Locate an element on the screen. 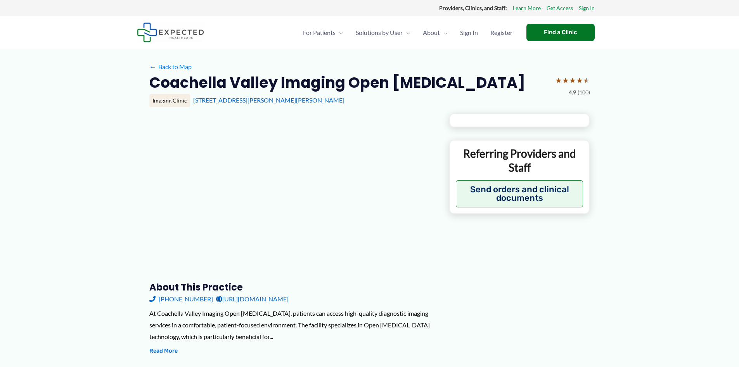  span: (100) is located at coordinates (584, 92).